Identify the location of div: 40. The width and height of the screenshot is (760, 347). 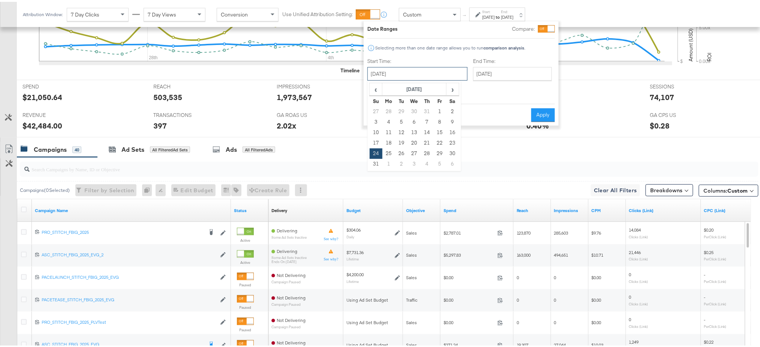
(77, 148).